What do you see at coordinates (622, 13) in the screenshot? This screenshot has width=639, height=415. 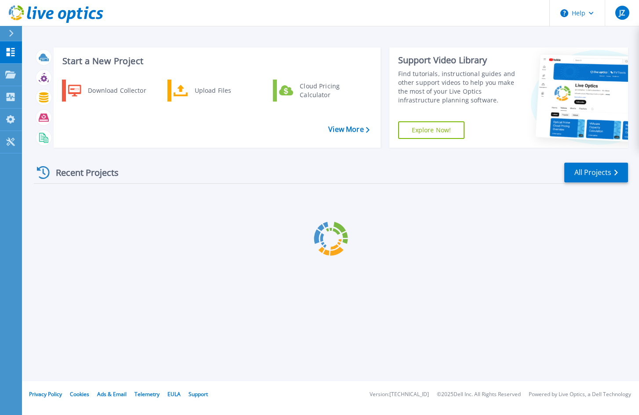 I see `span: JZ` at bounding box center [622, 13].